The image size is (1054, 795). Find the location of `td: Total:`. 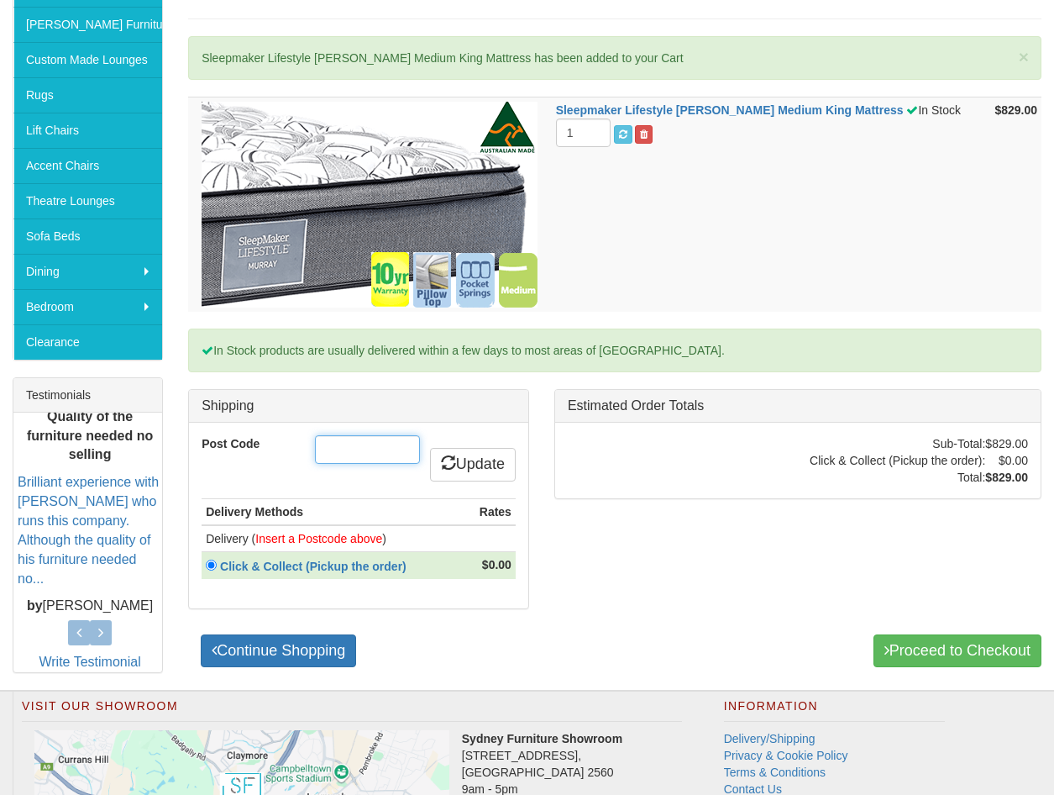

td: Total: is located at coordinates (897, 477).